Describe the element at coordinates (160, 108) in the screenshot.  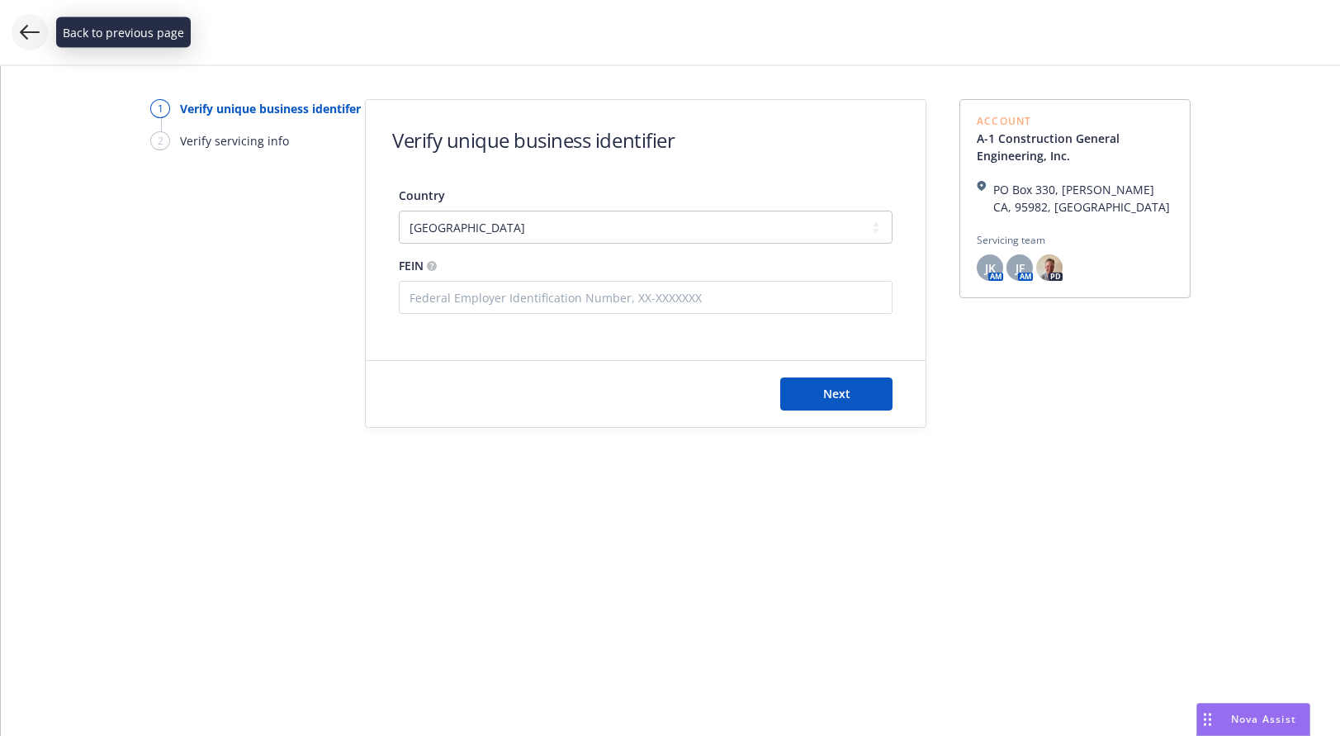
I see `div: 1` at that location.